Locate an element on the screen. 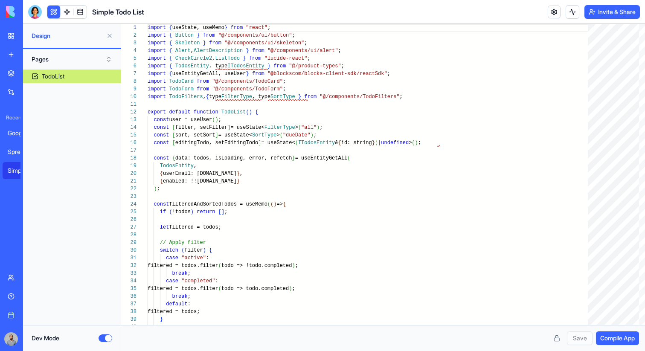  div: 24 is located at coordinates (129, 204).